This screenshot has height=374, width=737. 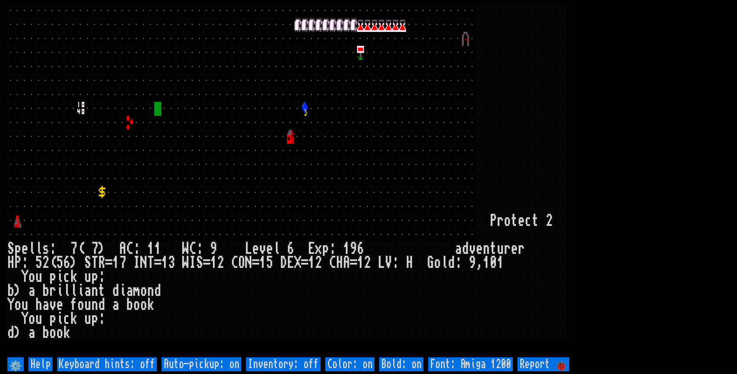 I want to click on div: X, so click(x=298, y=263).